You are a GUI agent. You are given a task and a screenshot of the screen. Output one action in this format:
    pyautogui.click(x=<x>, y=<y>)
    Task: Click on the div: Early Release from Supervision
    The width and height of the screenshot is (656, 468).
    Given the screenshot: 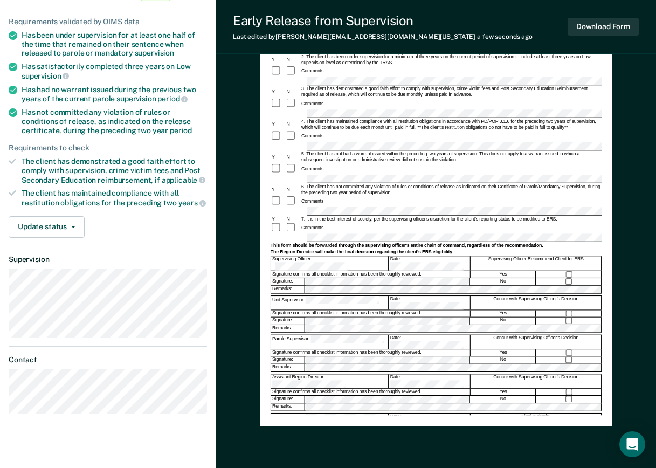 What is the action you would take?
    pyautogui.click(x=383, y=20)
    